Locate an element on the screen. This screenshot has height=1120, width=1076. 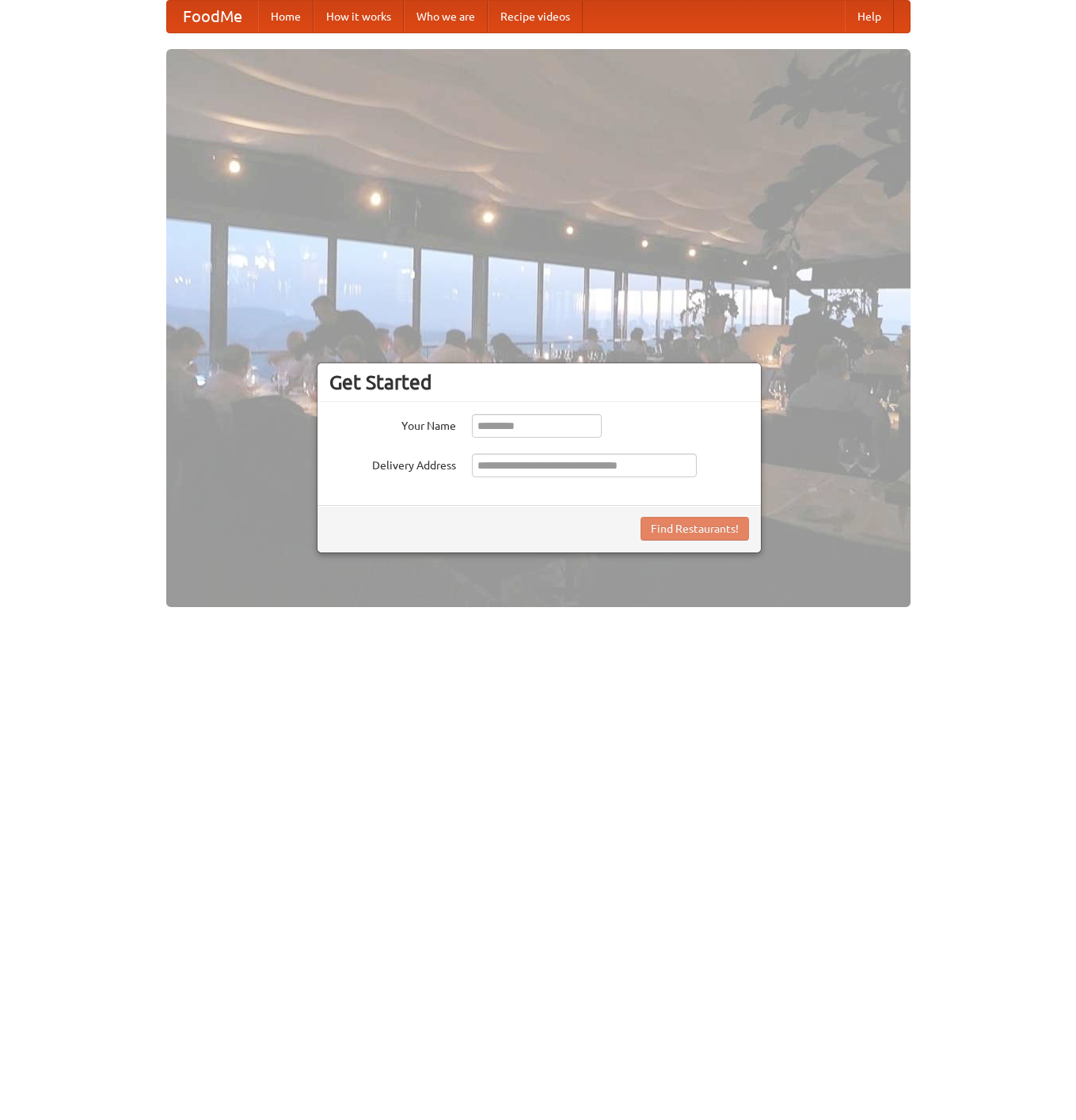
a: How it works is located at coordinates (358, 16).